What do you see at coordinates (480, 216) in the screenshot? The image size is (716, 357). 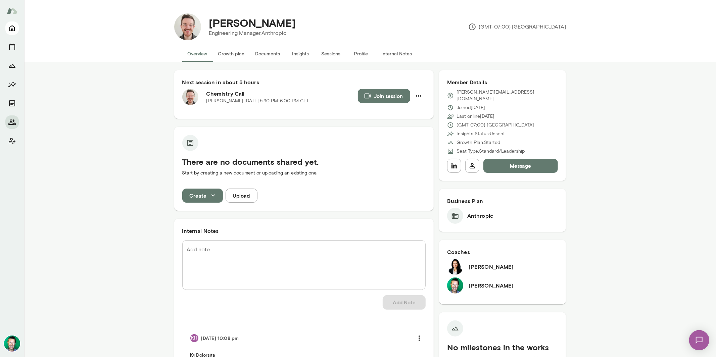 I see `h6: Anthropic` at bounding box center [480, 216].